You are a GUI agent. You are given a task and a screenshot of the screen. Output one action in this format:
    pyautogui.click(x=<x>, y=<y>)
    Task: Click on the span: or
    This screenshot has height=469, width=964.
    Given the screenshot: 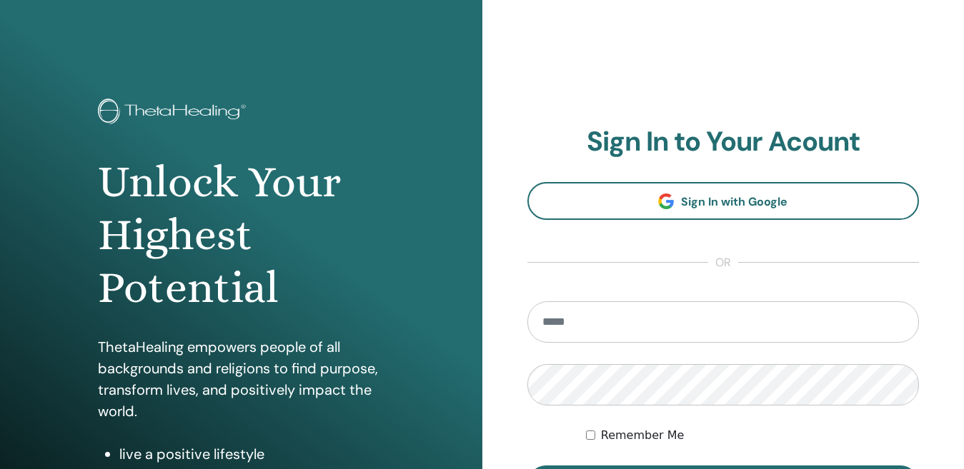 What is the action you would take?
    pyautogui.click(x=723, y=263)
    